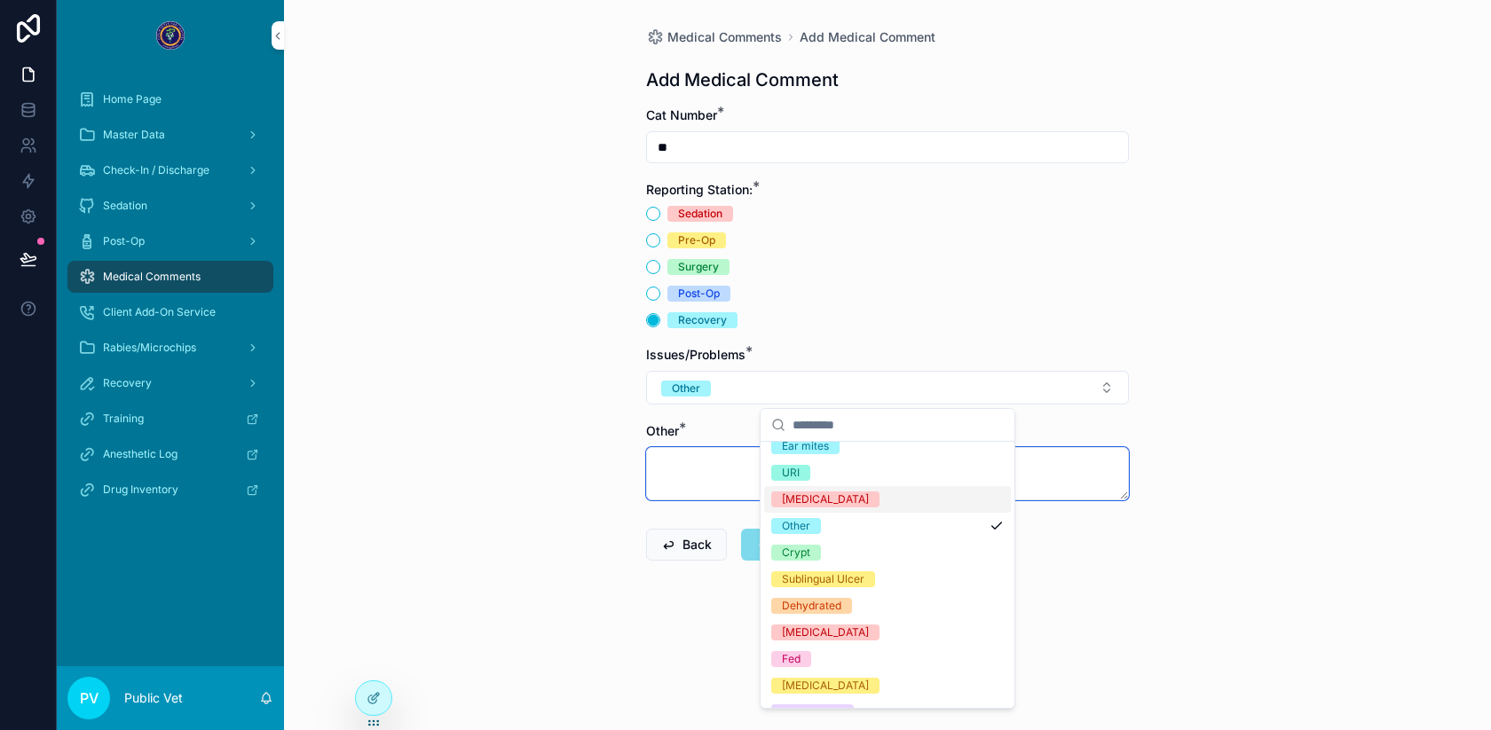 The image size is (1491, 730). Describe the element at coordinates (170, 170) in the screenshot. I see `a: Check-In / Discharge` at that location.